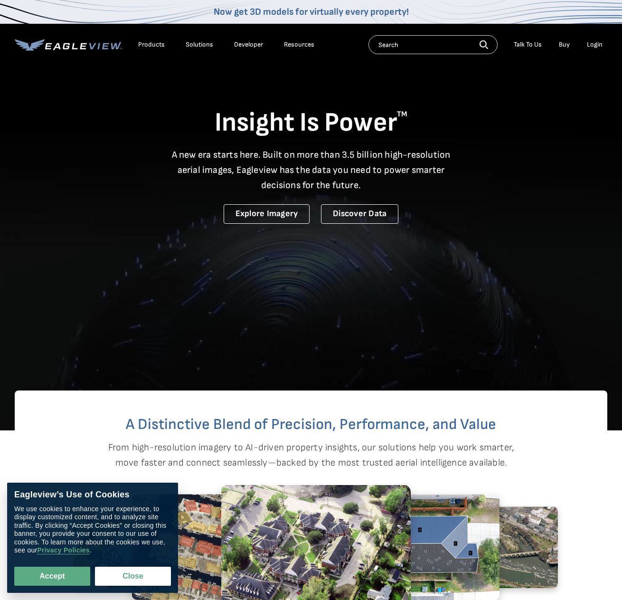 The image size is (622, 600). I want to click on div: Eagleview’s Use of Cookies, so click(93, 495).